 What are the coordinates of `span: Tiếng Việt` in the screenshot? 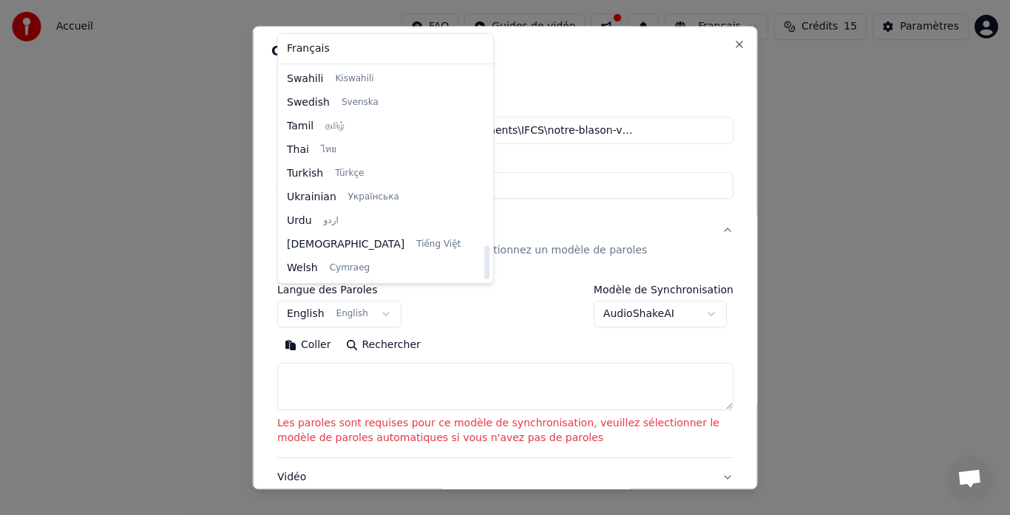 It's located at (438, 245).